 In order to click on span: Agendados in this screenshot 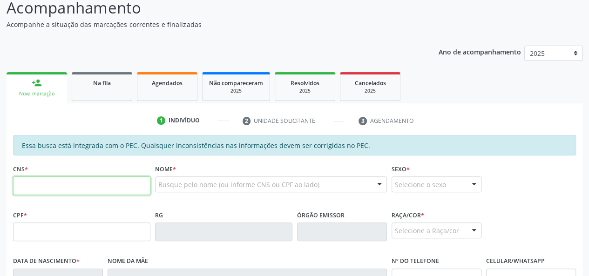, I will do `click(167, 83)`.